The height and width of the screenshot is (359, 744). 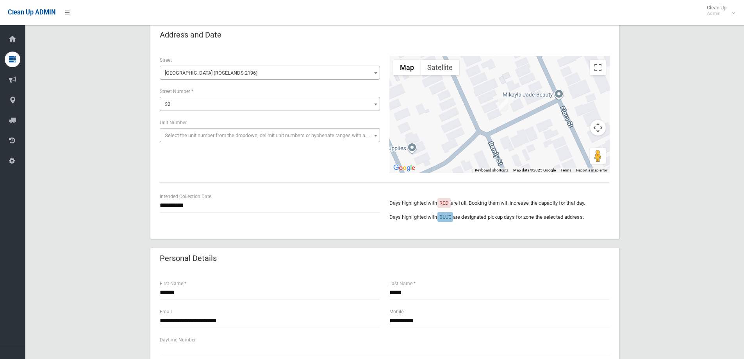 What do you see at coordinates (270, 73) in the screenshot?
I see `span: Remly Street (ROSELANDS 2196)` at bounding box center [270, 73].